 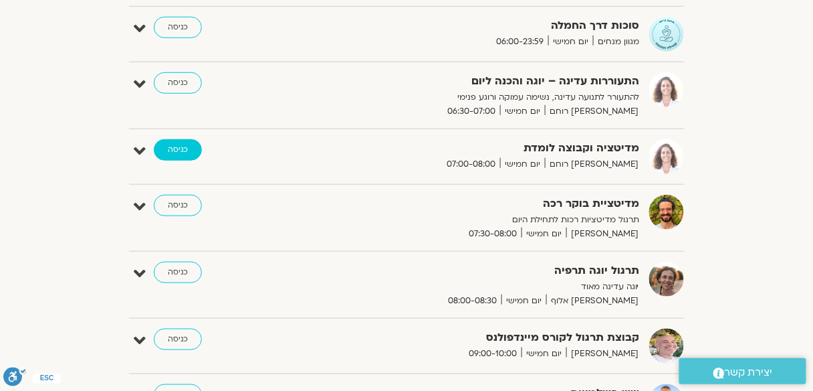 I want to click on span: 06:30-07:00, so click(x=471, y=111).